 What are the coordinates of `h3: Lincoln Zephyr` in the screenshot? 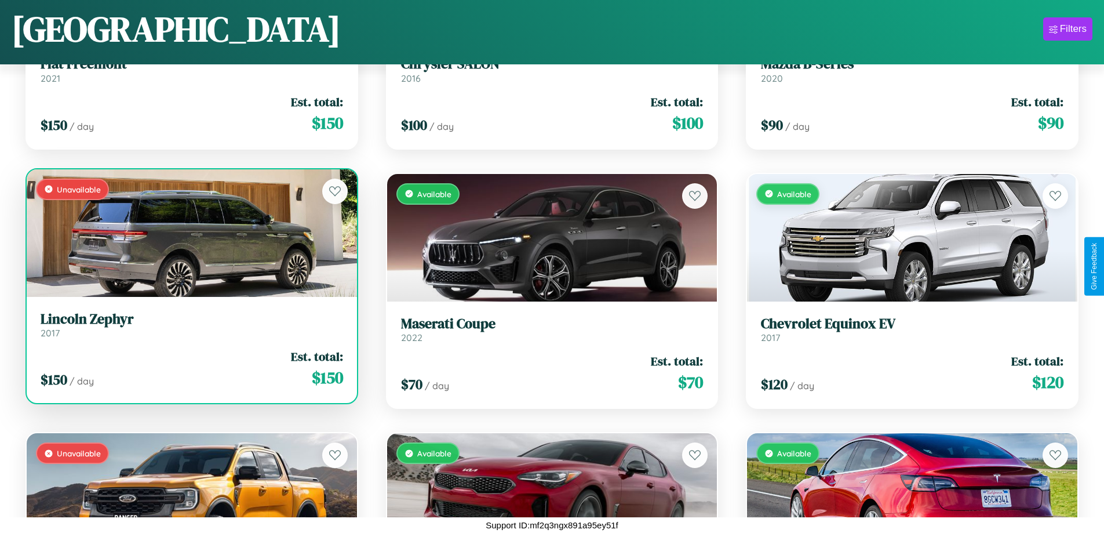 It's located at (192, 319).